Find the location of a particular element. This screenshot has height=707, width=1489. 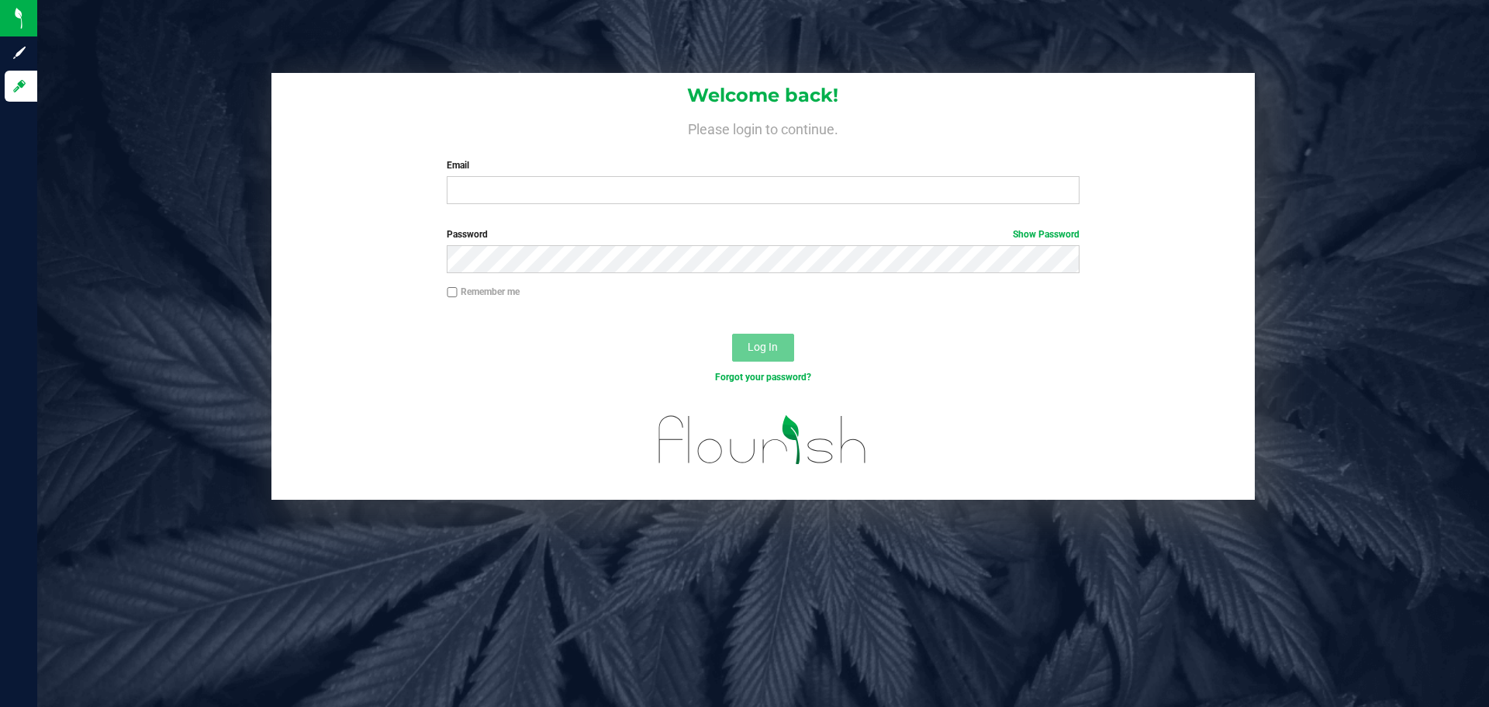

span: Password is located at coordinates (467, 234).